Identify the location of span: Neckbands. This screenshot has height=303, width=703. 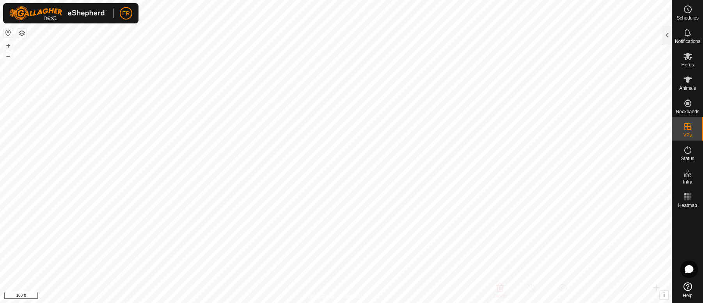
(688, 112).